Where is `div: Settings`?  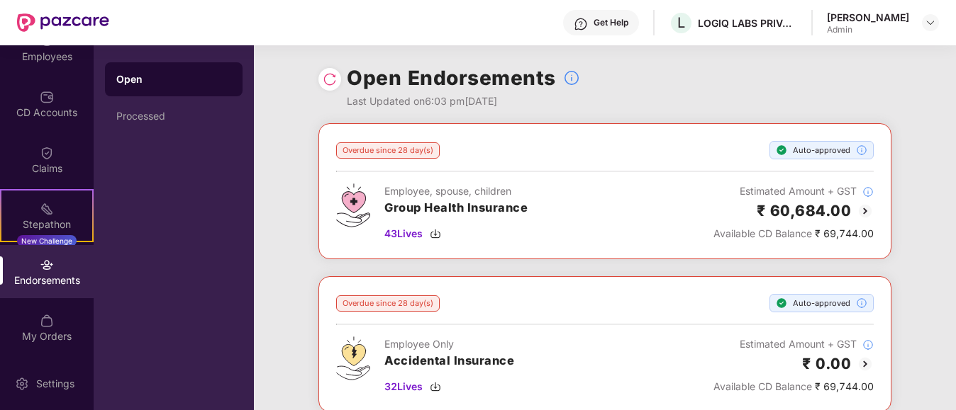
div: Settings is located at coordinates (55, 384).